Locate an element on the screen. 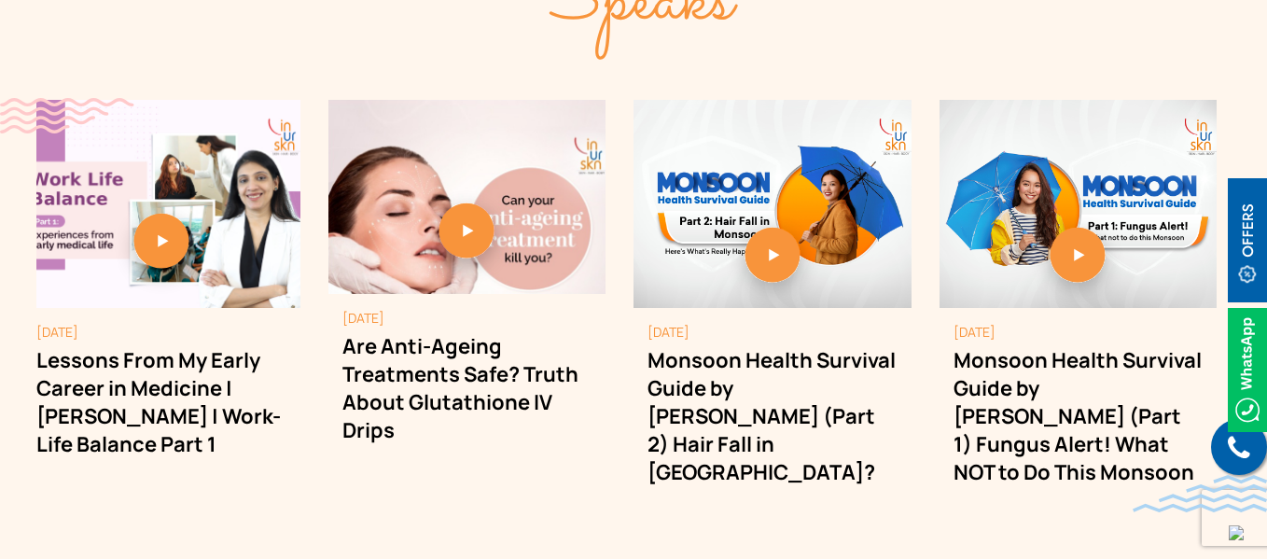 This screenshot has height=559, width=1267. h2: Are Anti-Ageing Treatments Safe? Truth About Glutathione IV Drips is located at coordinates (467, 388).